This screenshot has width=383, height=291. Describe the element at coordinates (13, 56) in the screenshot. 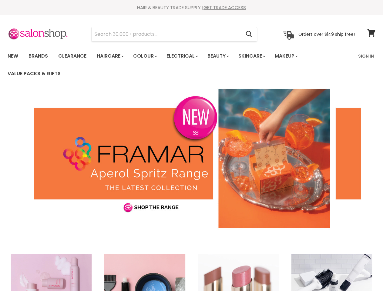

I see `a: New` at that location.